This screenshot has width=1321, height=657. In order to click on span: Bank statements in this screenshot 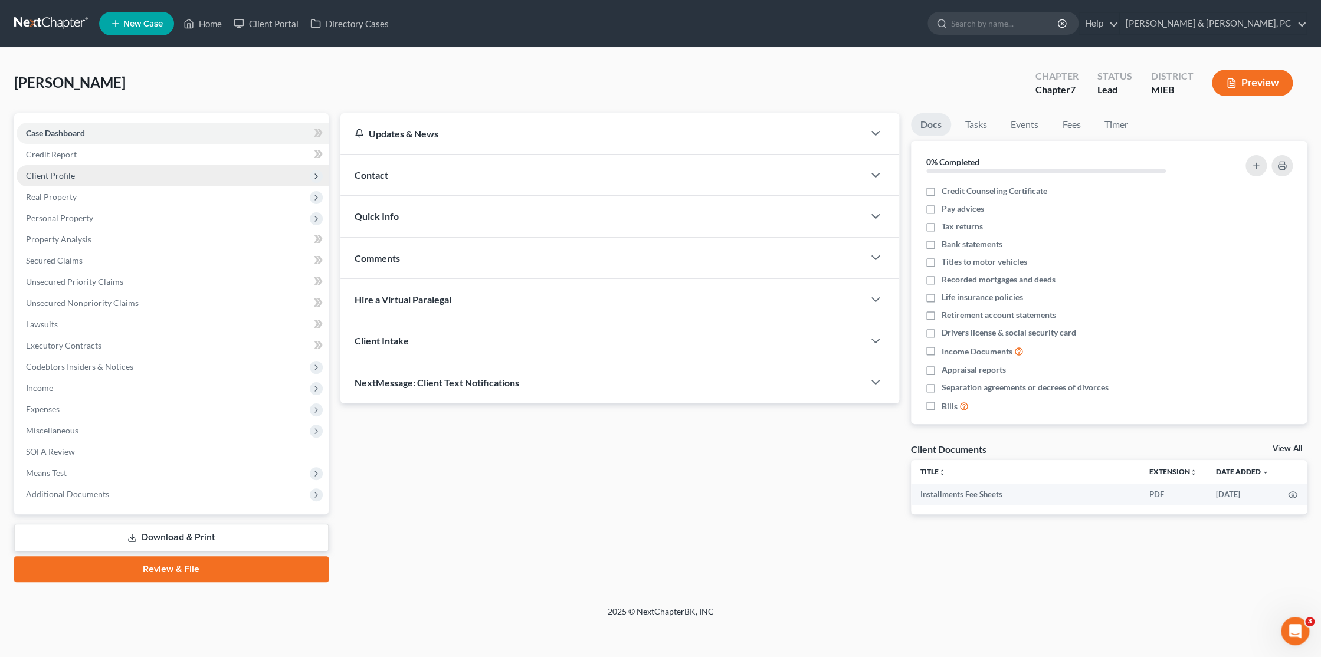, I will do `click(972, 244)`.